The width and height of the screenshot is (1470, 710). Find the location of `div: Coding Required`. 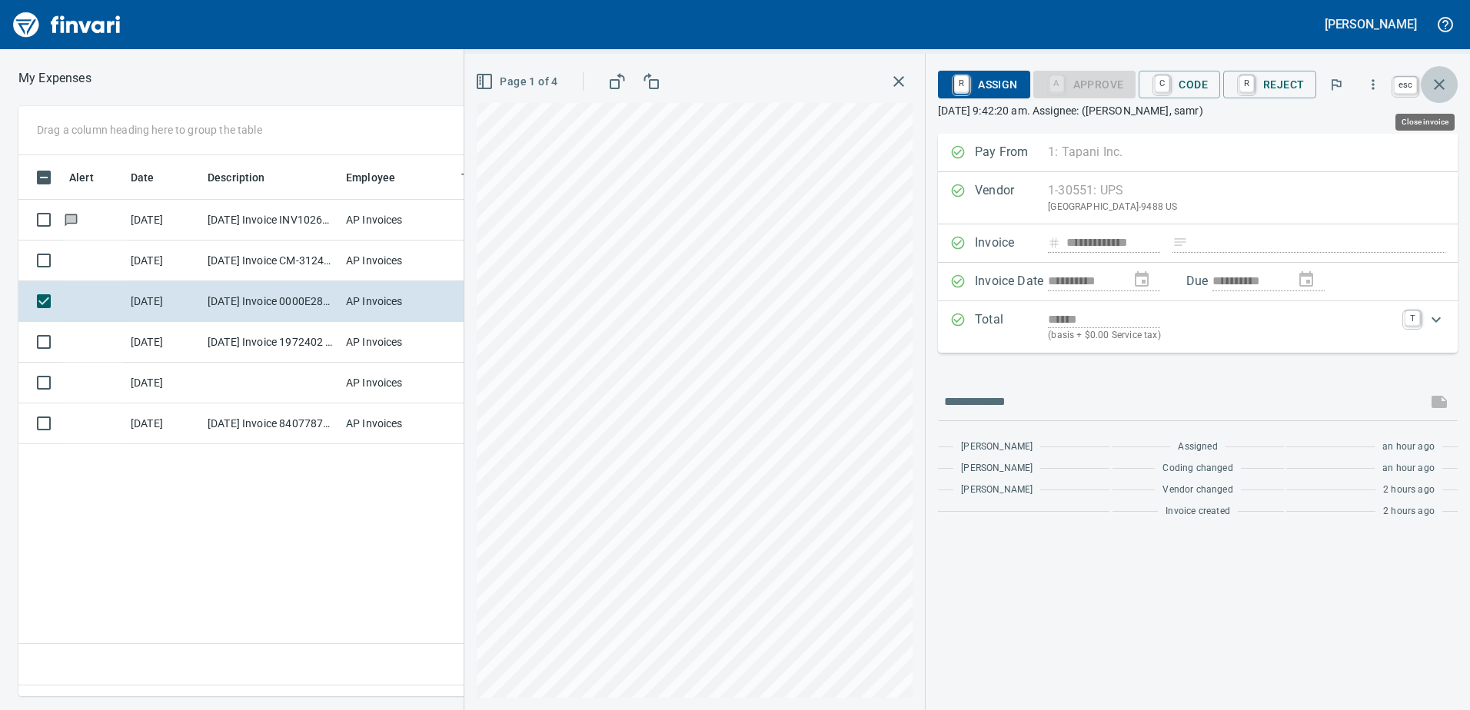

div: Coding Required is located at coordinates (1085, 83).